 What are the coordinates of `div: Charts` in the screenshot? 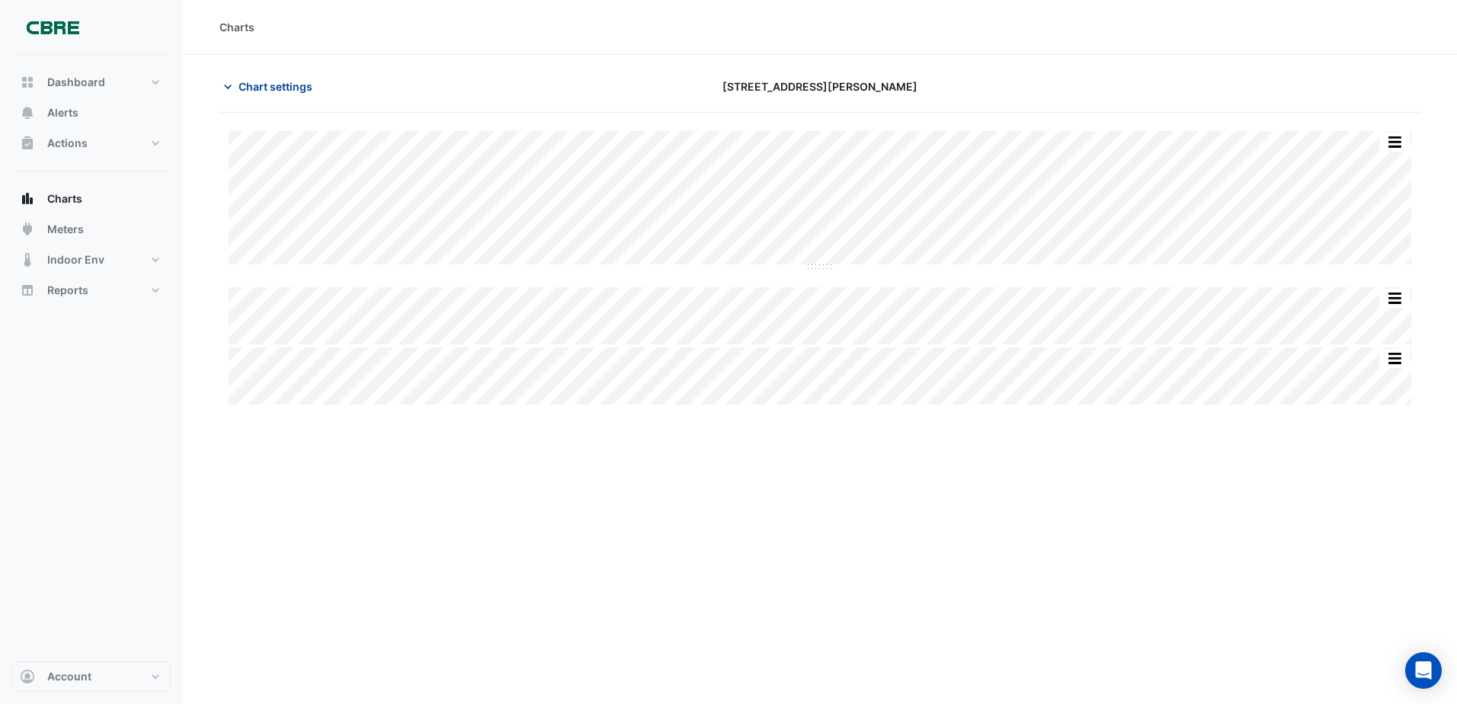 It's located at (237, 27).